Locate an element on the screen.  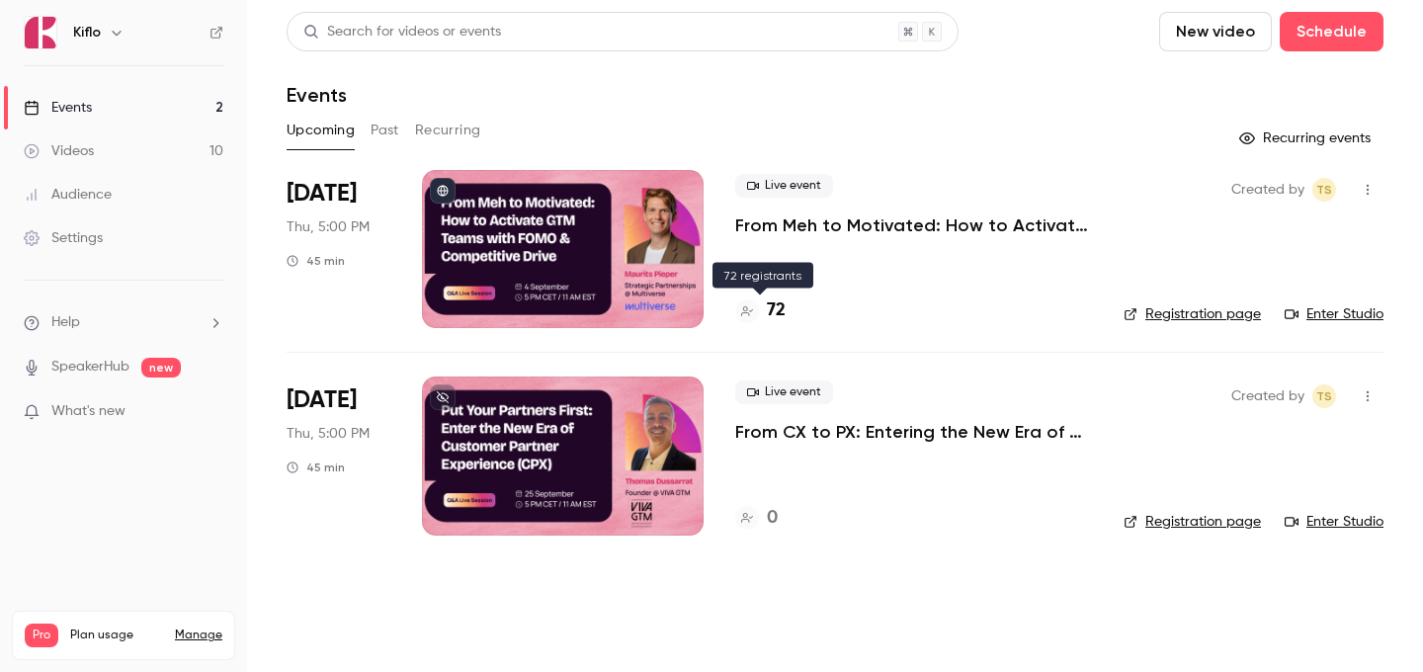
span: Pro is located at coordinates (42, 635).